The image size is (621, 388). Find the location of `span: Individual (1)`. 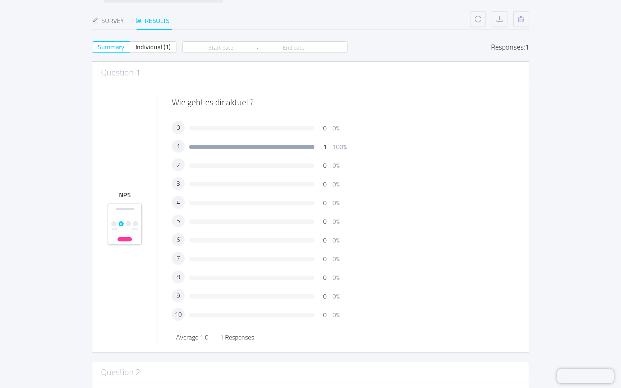

span: Individual (1) is located at coordinates (153, 47).